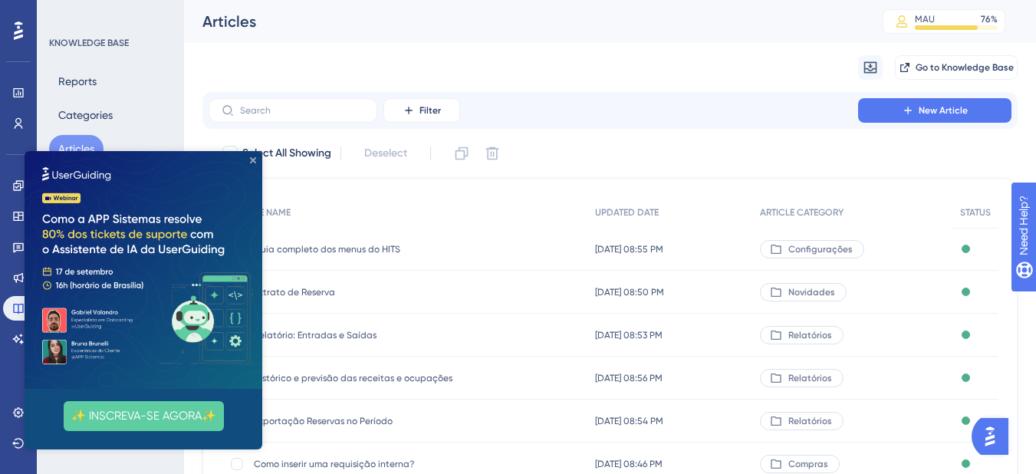  I want to click on button: Articles, so click(76, 149).